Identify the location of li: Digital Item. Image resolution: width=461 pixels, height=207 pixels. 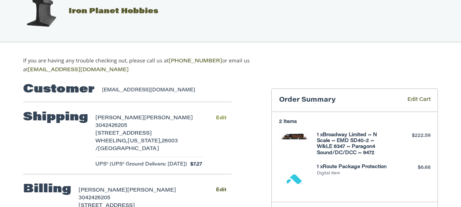
(354, 174).